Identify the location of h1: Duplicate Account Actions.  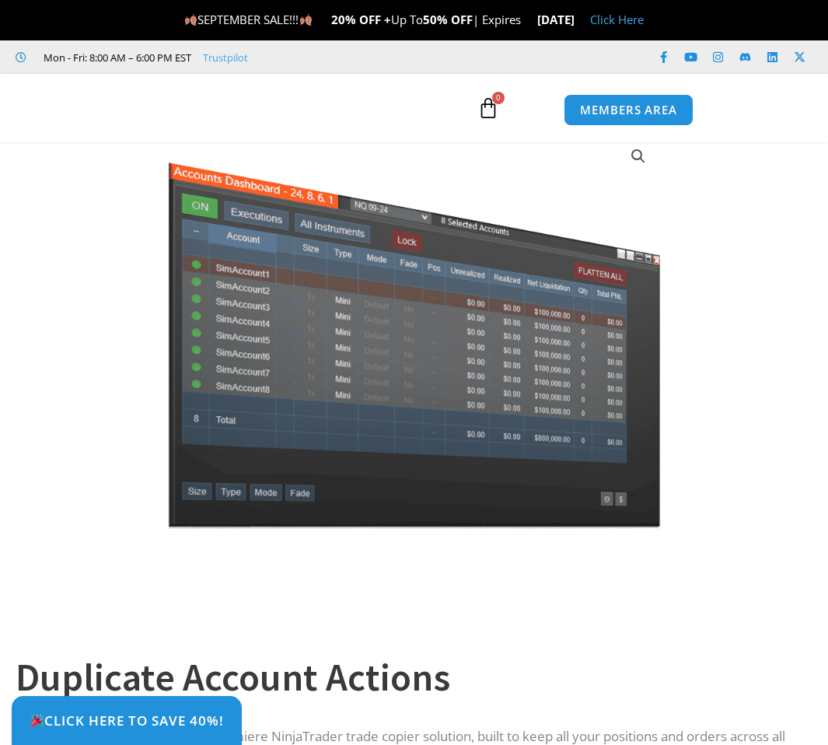
(406, 677).